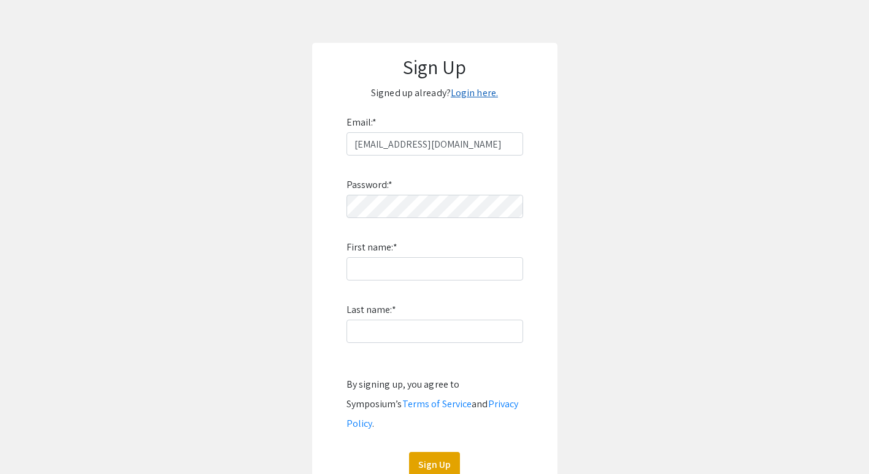 Image resolution: width=869 pixels, height=474 pixels. I want to click on a: Login here., so click(474, 93).